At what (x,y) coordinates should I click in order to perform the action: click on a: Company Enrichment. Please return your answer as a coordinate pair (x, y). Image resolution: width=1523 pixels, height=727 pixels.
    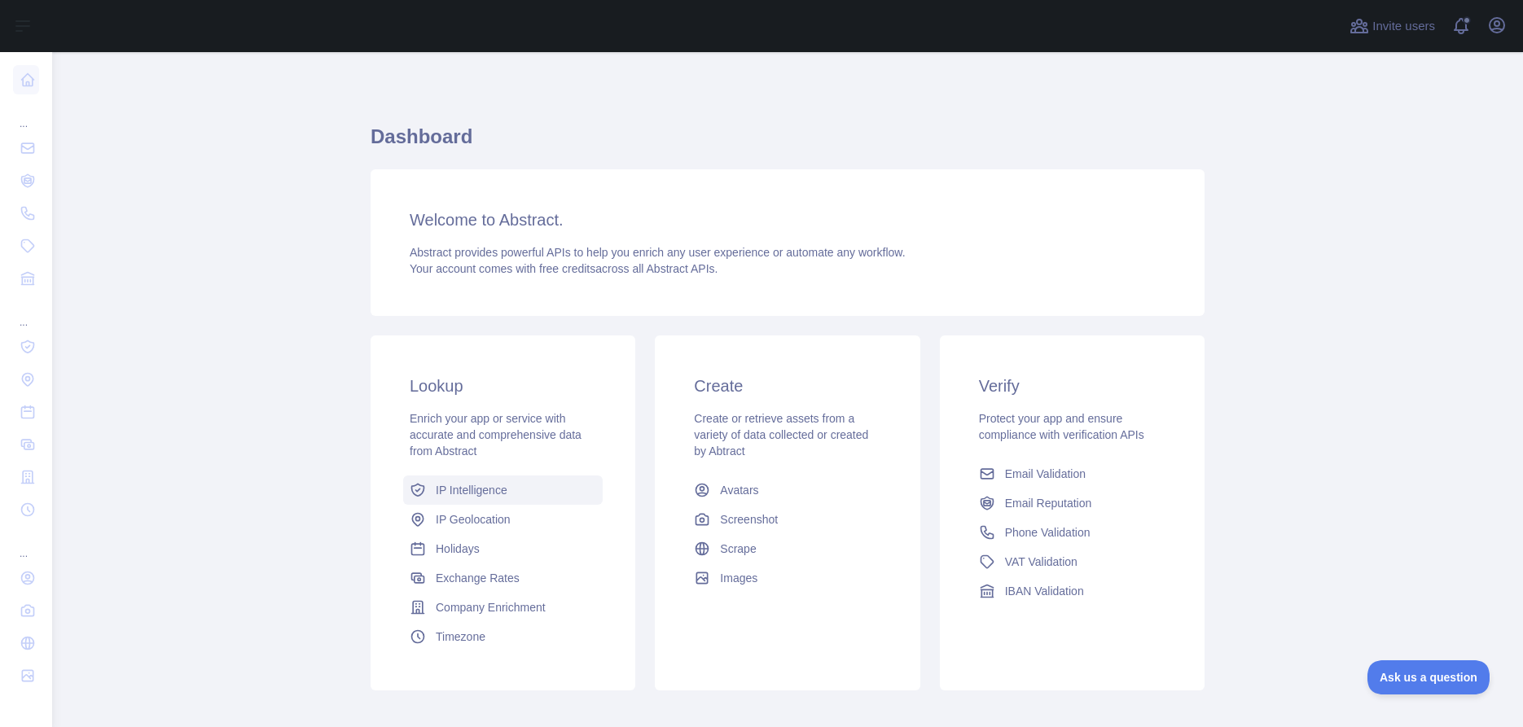
    Looking at the image, I should click on (503, 608).